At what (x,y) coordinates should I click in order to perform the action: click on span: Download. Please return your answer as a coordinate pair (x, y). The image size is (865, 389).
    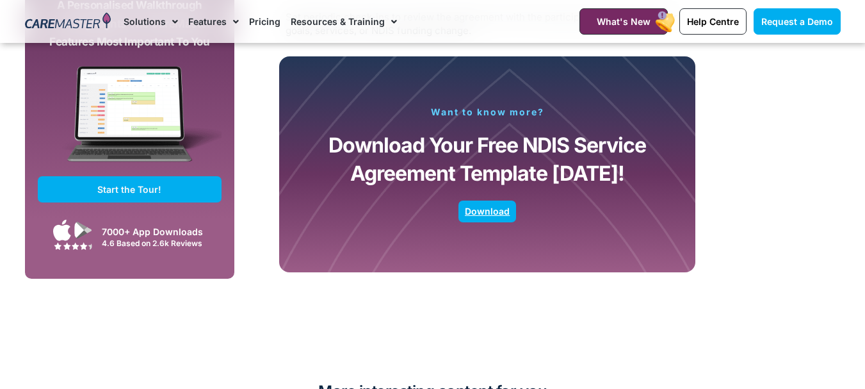
    Looking at the image, I should click on (487, 211).